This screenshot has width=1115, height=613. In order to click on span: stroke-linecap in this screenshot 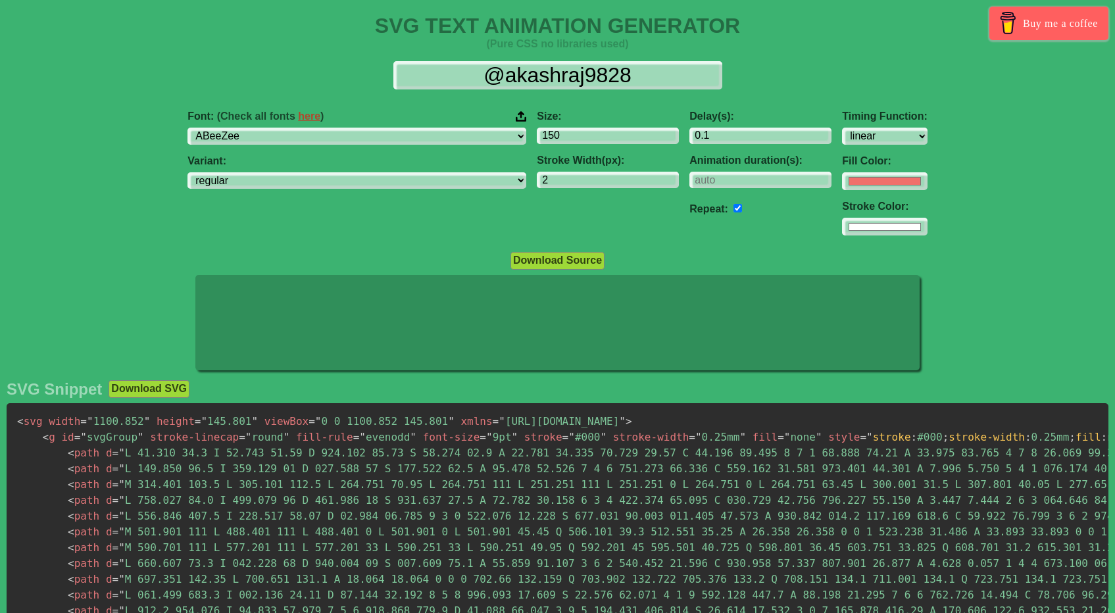, I will do `click(194, 437)`.